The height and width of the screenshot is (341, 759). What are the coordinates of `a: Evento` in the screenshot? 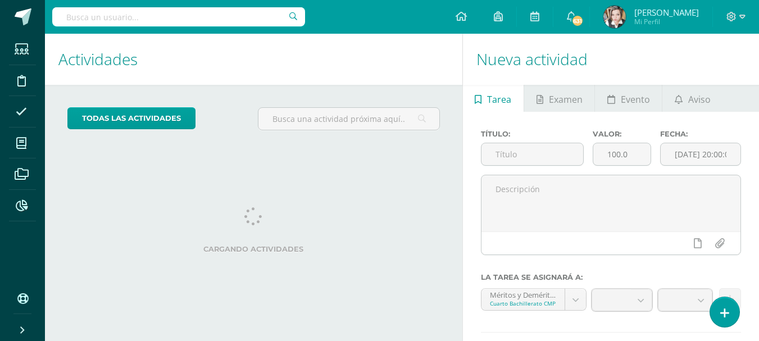 It's located at (628, 98).